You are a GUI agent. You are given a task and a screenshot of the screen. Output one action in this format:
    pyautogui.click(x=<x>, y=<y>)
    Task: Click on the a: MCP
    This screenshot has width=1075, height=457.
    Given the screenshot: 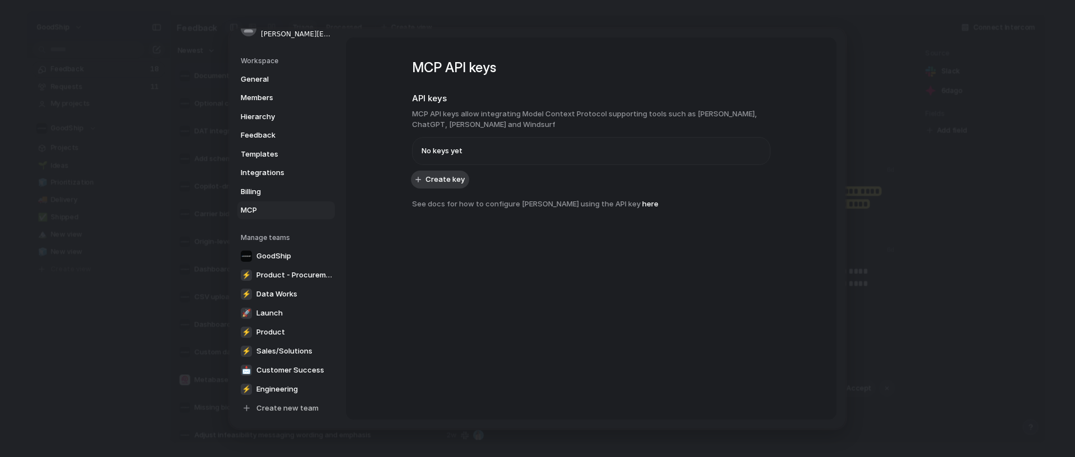 What is the action you would take?
    pyautogui.click(x=286, y=210)
    